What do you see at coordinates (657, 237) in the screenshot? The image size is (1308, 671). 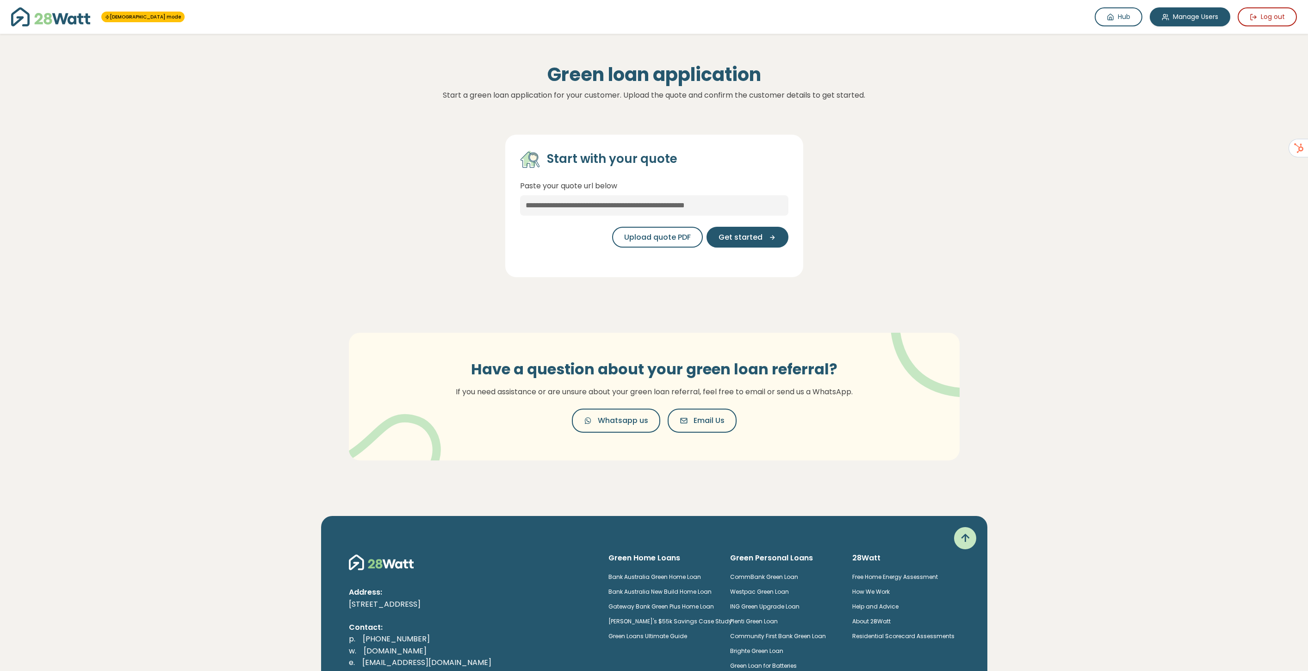 I see `span: Upload quote PDF` at bounding box center [657, 237].